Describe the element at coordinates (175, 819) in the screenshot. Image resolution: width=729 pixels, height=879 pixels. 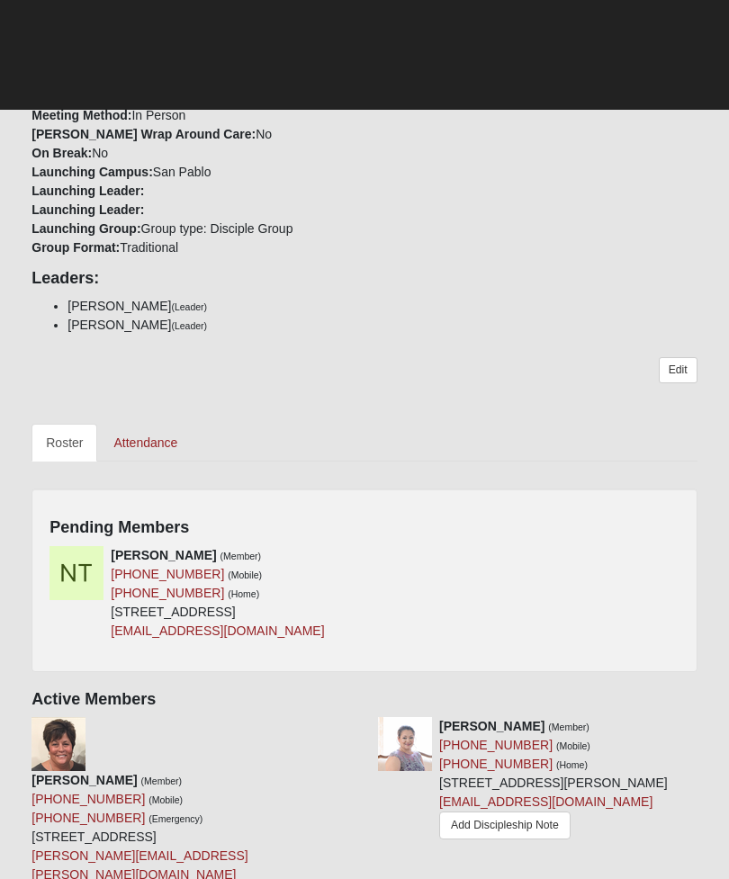
I see `small: (Emergency)` at that location.